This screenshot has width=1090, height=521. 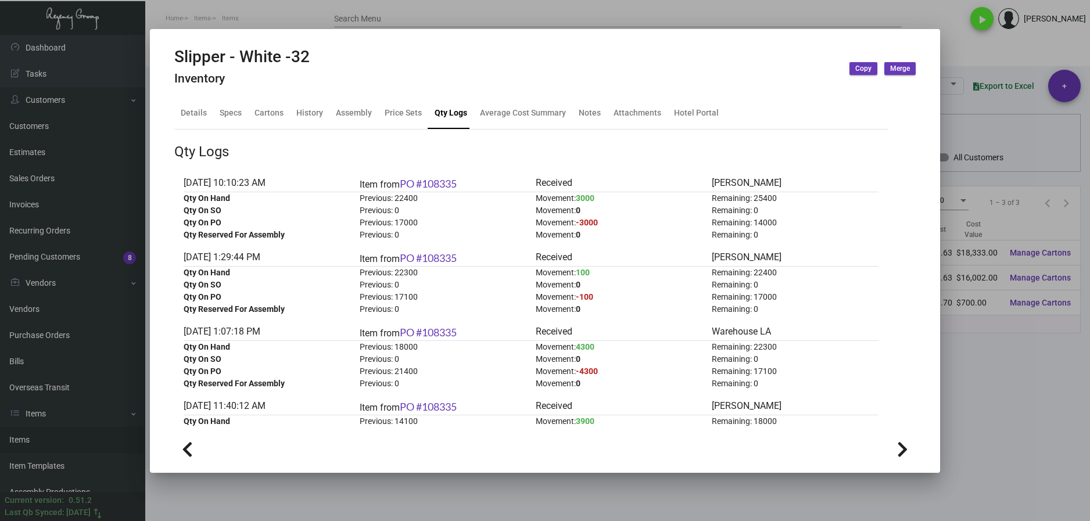 What do you see at coordinates (587, 223) in the screenshot?
I see `span: -3000` at bounding box center [587, 223].